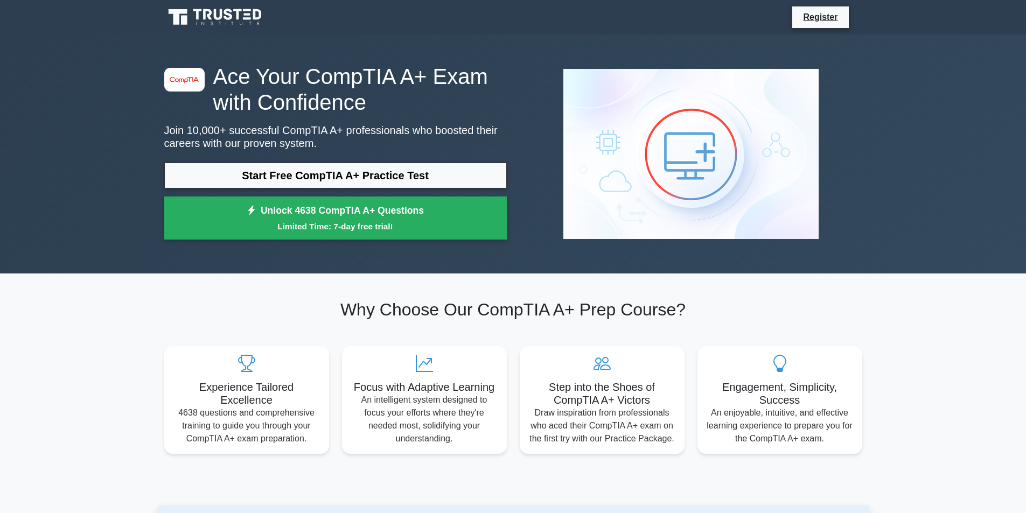  I want to click on a: Unlock 4638 CompTIA A+ QuestionsLimited Time: 7-day free trial!, so click(336, 218).